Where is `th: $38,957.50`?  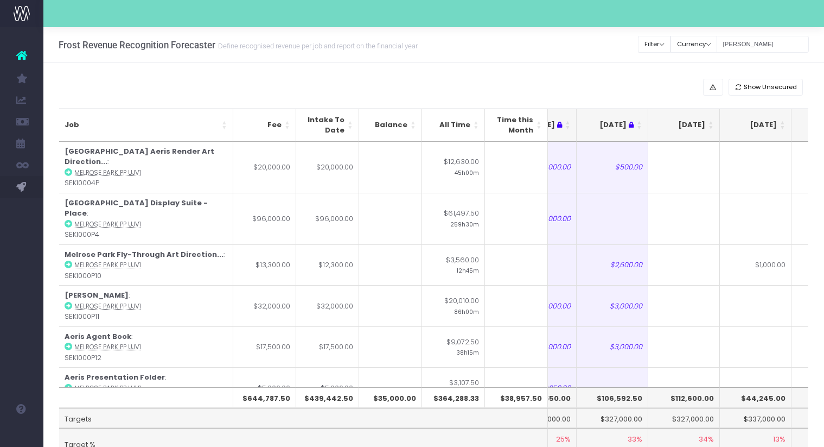
th: $38,957.50 is located at coordinates (517, 397).